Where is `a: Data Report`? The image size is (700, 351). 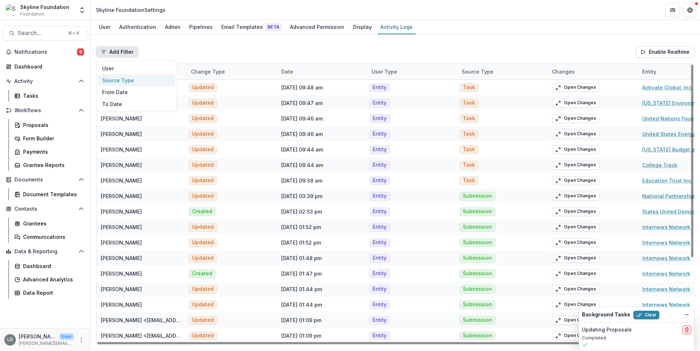 a: Data Report is located at coordinates (49, 293).